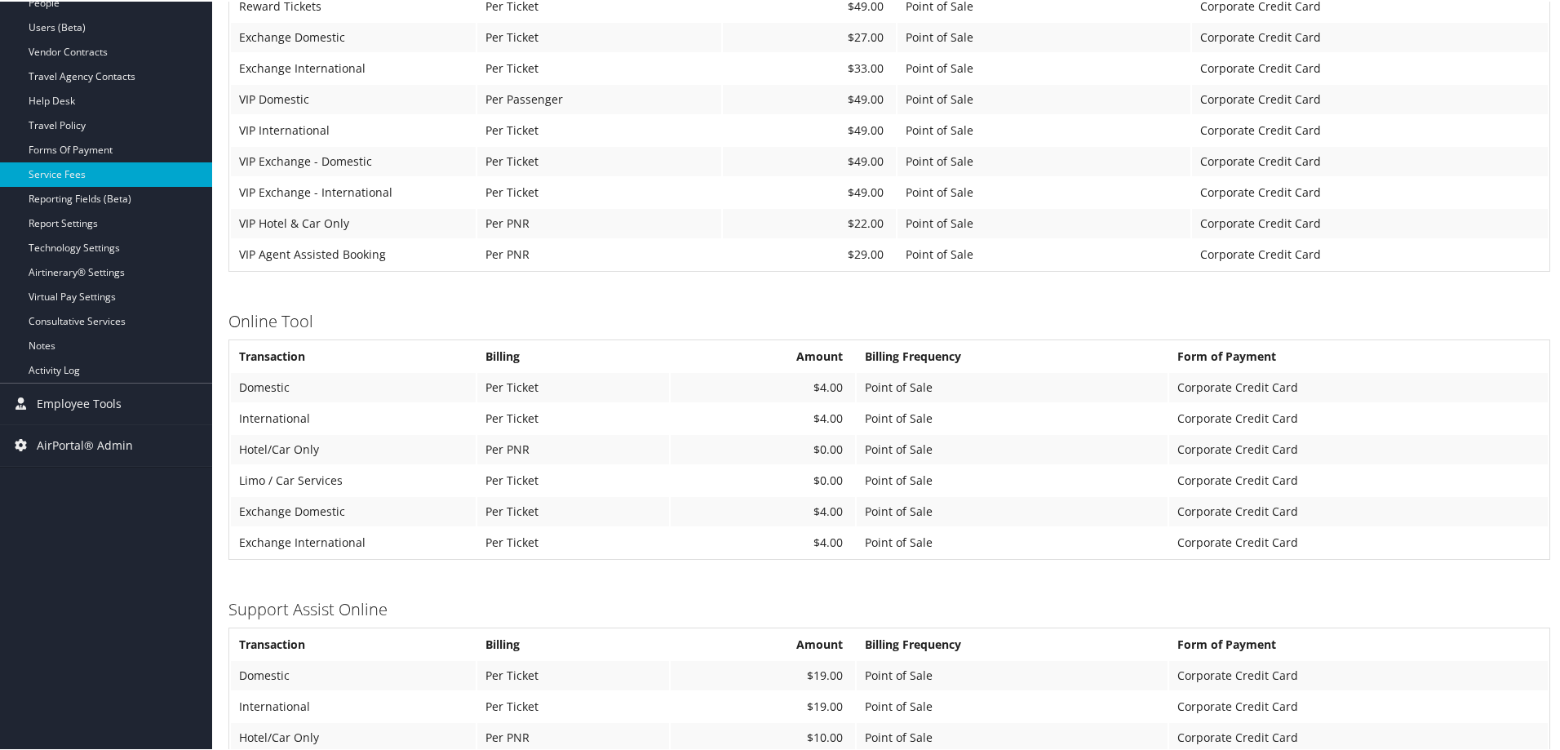  I want to click on span: Employee Tools, so click(79, 402).